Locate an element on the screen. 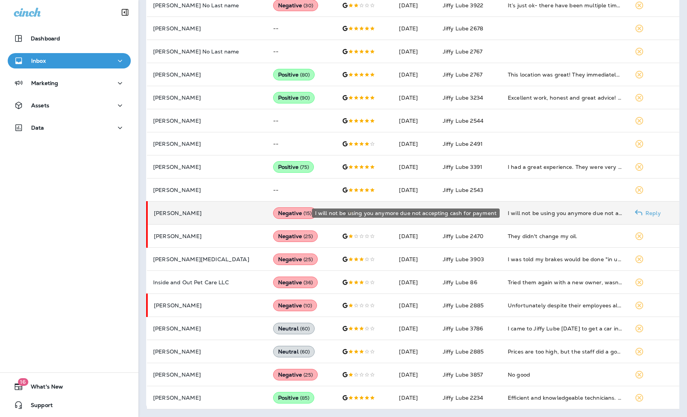  button: Support is located at coordinates (69, 405).